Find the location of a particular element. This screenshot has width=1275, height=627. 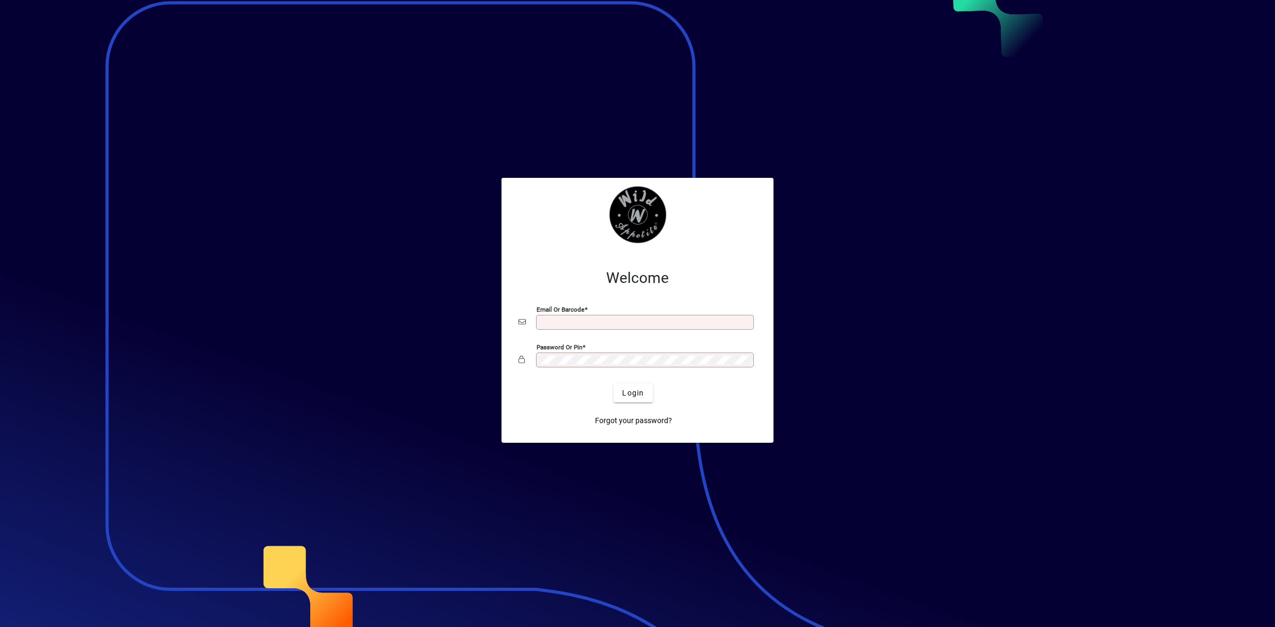

a: Forgot your password? is located at coordinates (633, 421).